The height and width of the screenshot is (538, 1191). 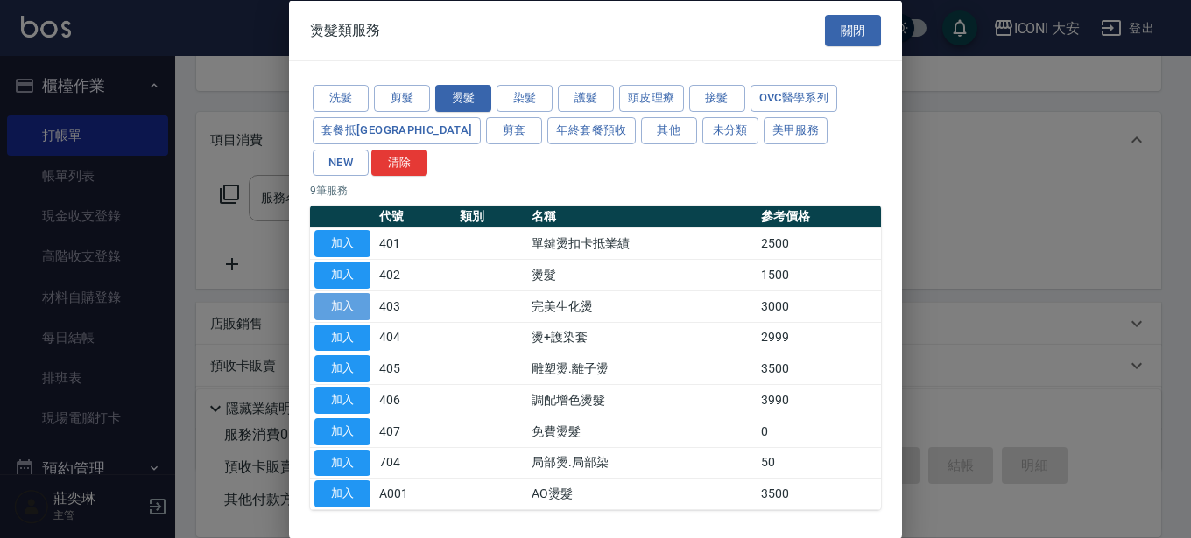 What do you see at coordinates (586, 98) in the screenshot?
I see `button: 護髮` at bounding box center [586, 98].